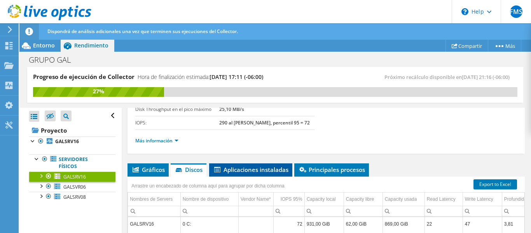 Image resolution: width=531 pixels, height=233 pixels. I want to click on div: Capacity local, so click(321, 199).